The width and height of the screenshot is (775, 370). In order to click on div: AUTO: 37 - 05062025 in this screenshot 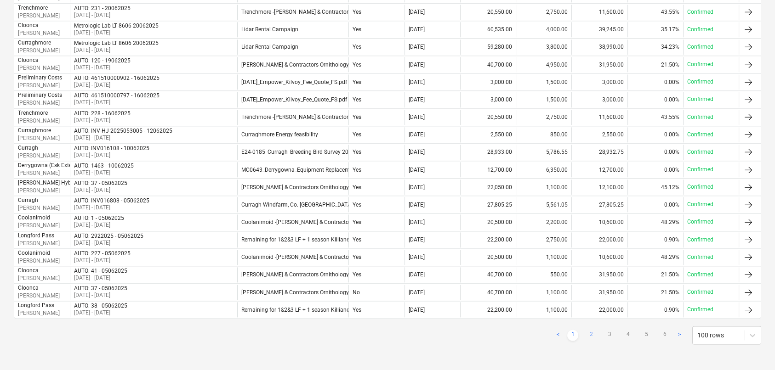, I will do `click(101, 183)`.